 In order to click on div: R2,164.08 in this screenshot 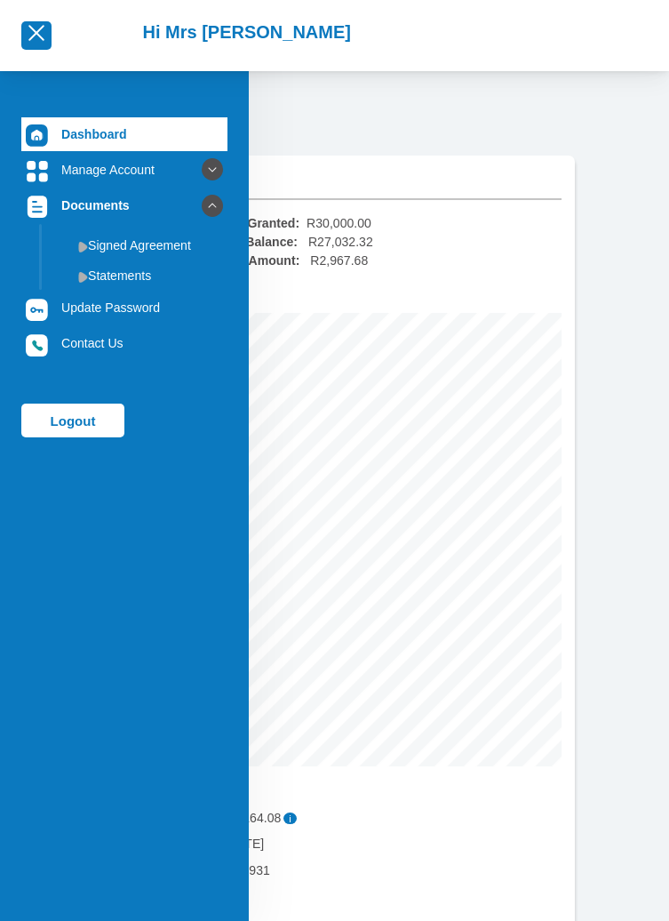, I will do `click(335, 818)`.